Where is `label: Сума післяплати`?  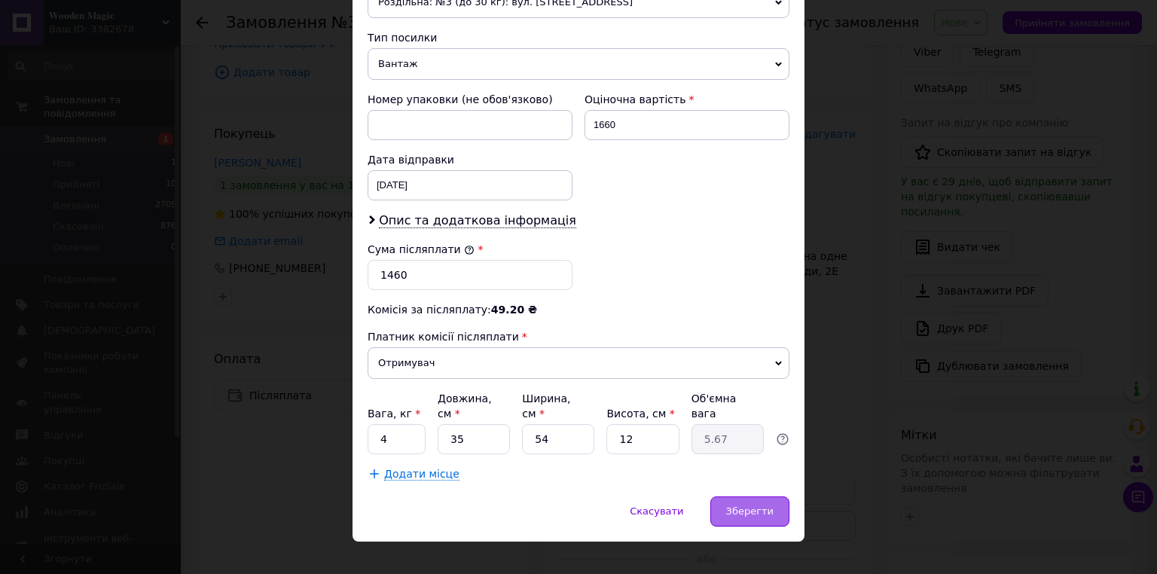 label: Сума післяплати is located at coordinates (421, 249).